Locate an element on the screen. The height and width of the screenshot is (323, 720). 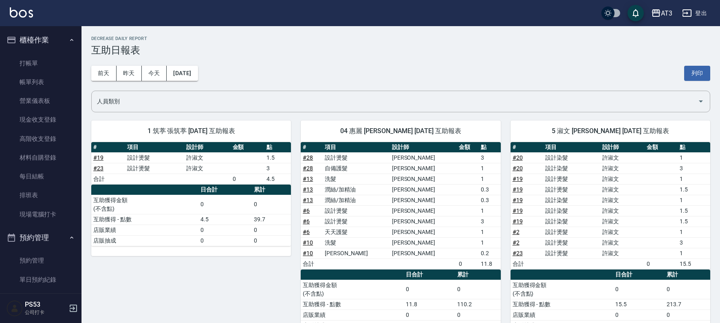
td: 天天護髮 is located at coordinates (356, 232).